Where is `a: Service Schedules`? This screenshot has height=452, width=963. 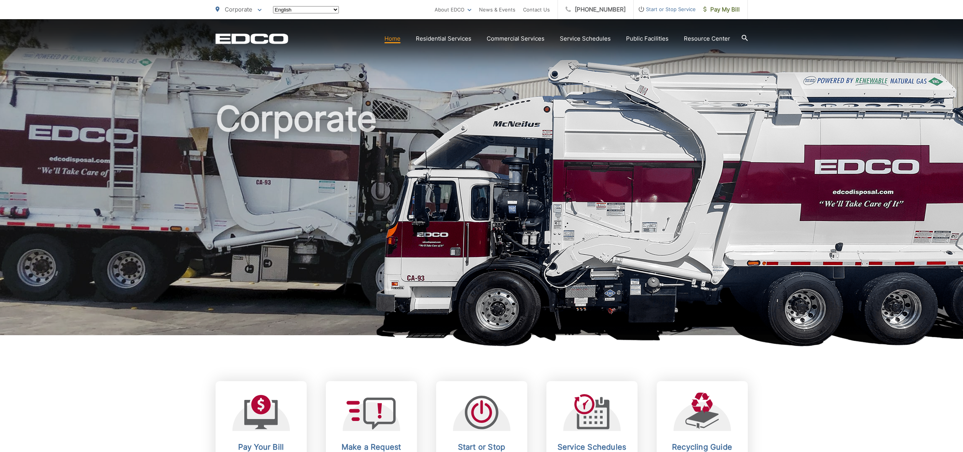
a: Service Schedules is located at coordinates (585, 39).